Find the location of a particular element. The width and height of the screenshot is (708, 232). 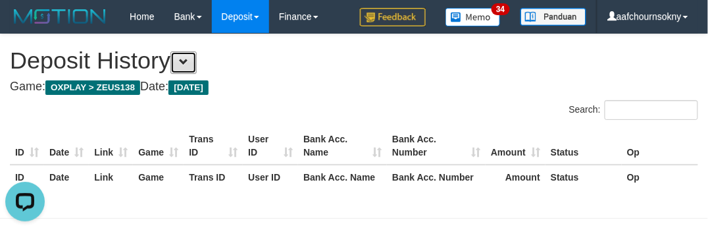

img: panduan.png is located at coordinates (553, 16).